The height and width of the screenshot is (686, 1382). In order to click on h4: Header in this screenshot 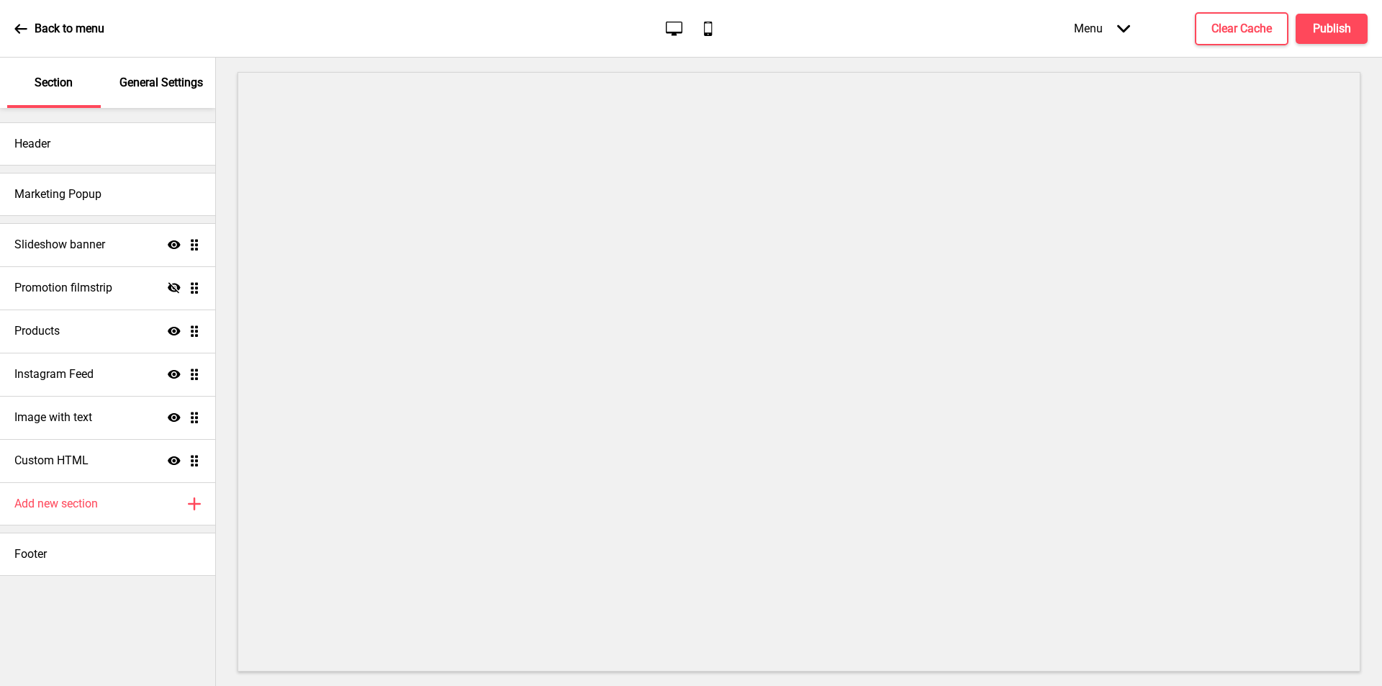, I will do `click(32, 144)`.